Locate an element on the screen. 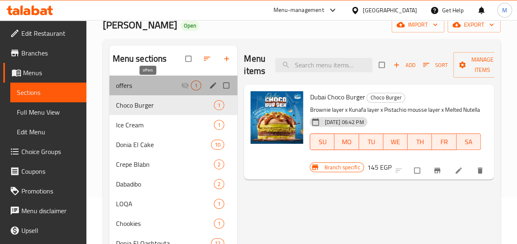  span: Dubai Choco Burger is located at coordinates (337, 97).